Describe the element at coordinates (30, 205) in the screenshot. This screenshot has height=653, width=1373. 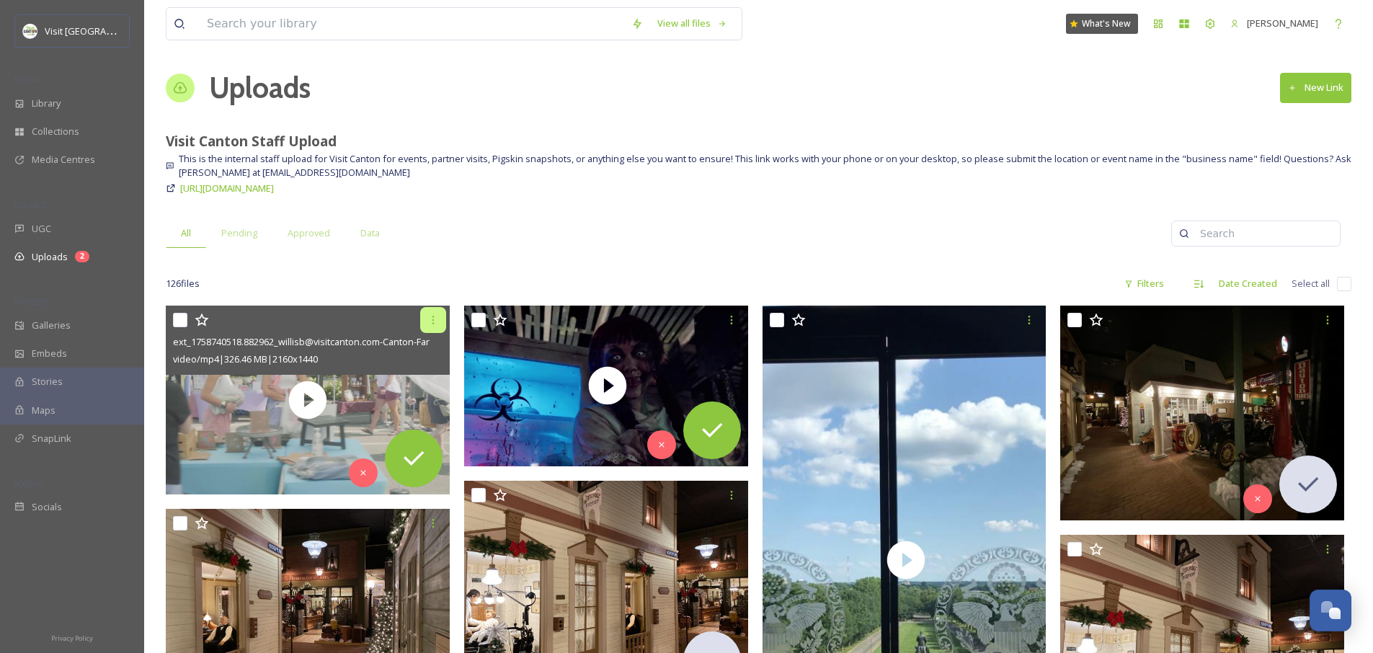
I see `span: COLLECT` at that location.